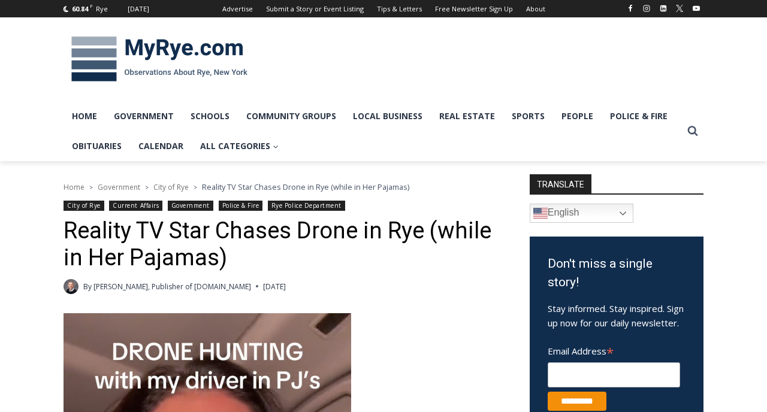  I want to click on span: City of Rye, so click(171, 187).